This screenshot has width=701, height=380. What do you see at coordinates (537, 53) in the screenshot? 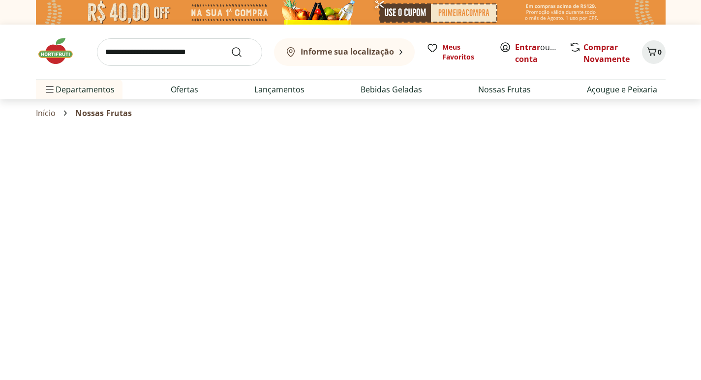
I see `span: ou` at bounding box center [537, 53].